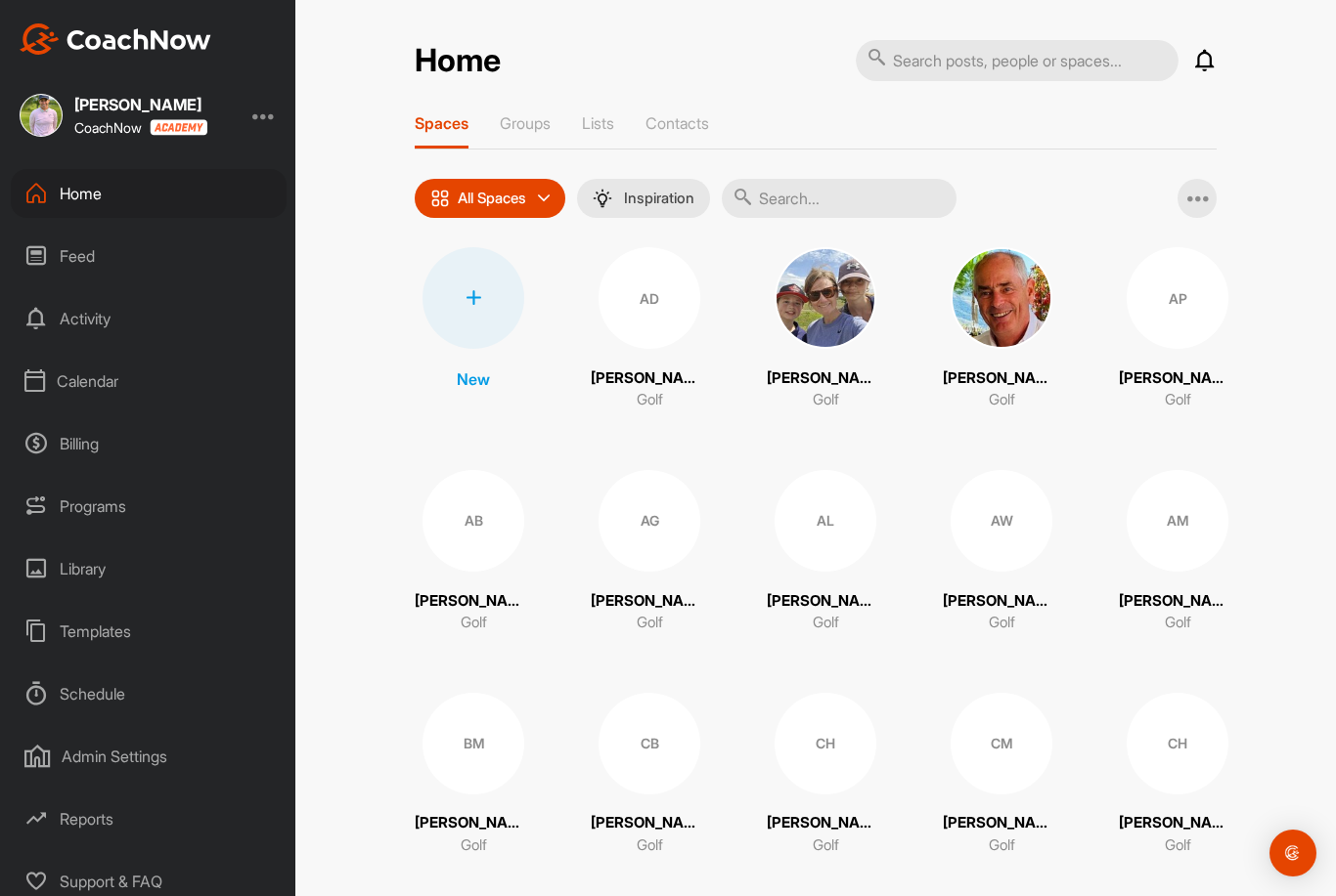  What do you see at coordinates (116, 40) in the screenshot?
I see `img: CoachNow` at bounding box center [116, 40].